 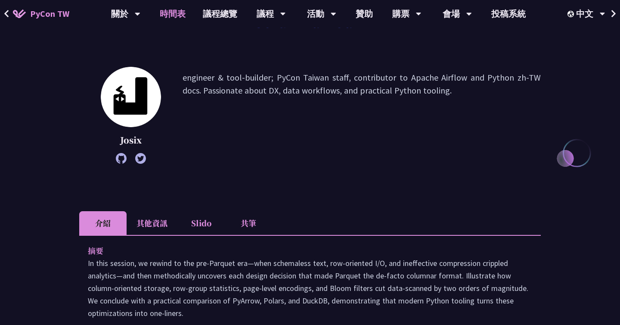 I want to click on li: 共筆, so click(x=248, y=223).